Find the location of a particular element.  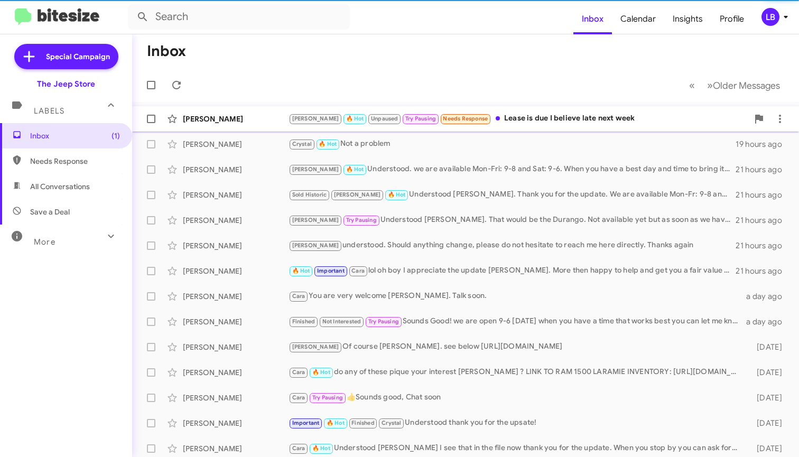

nav: Page navigation example is located at coordinates (735, 85).